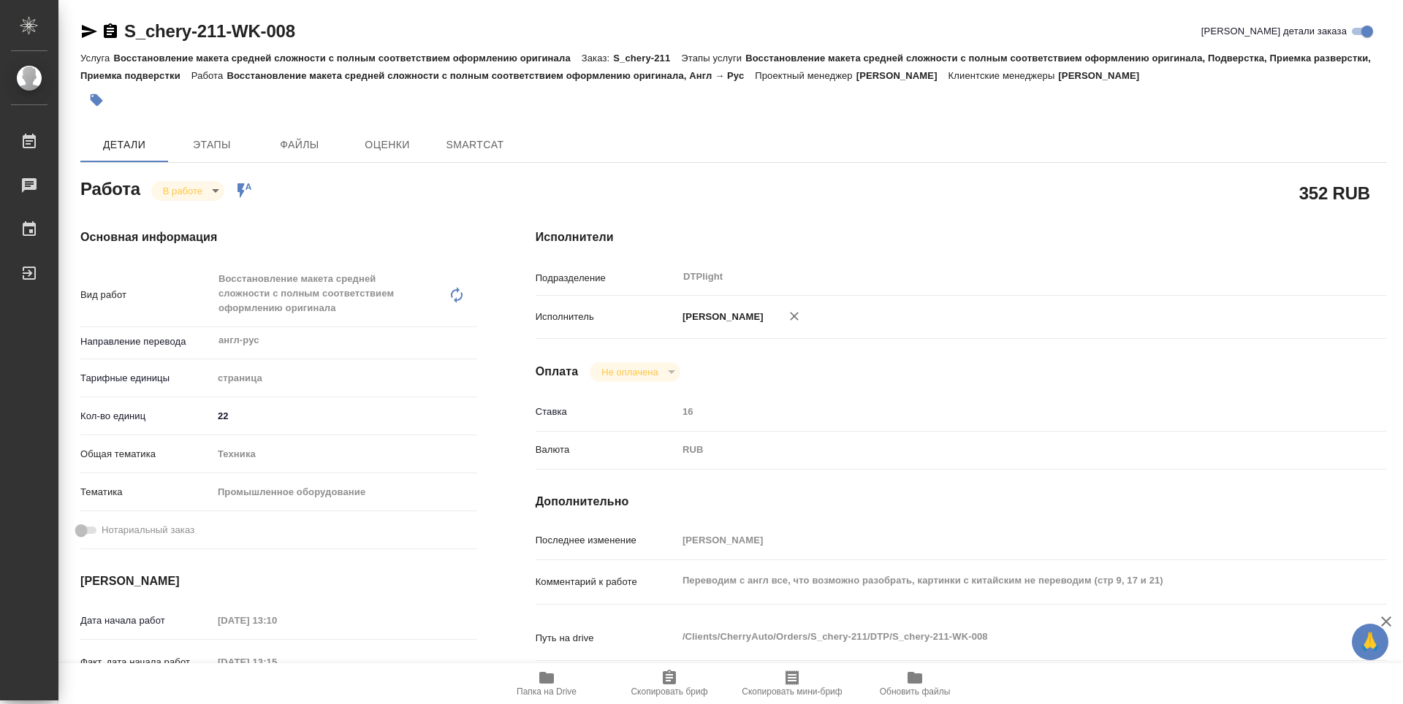 The height and width of the screenshot is (704, 1403). What do you see at coordinates (629, 372) in the screenshot?
I see `button: Не оплачена` at bounding box center [629, 372].